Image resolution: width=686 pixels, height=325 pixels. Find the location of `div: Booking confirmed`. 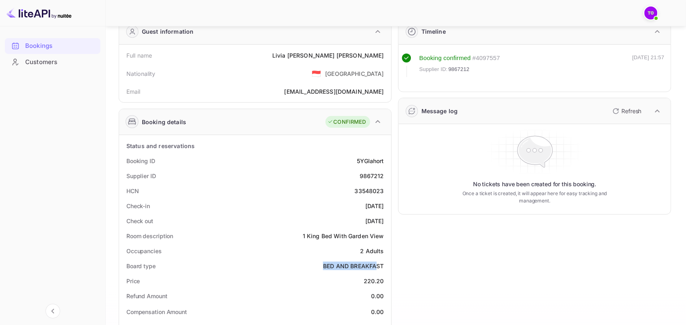

div: Booking confirmed is located at coordinates (445, 58).